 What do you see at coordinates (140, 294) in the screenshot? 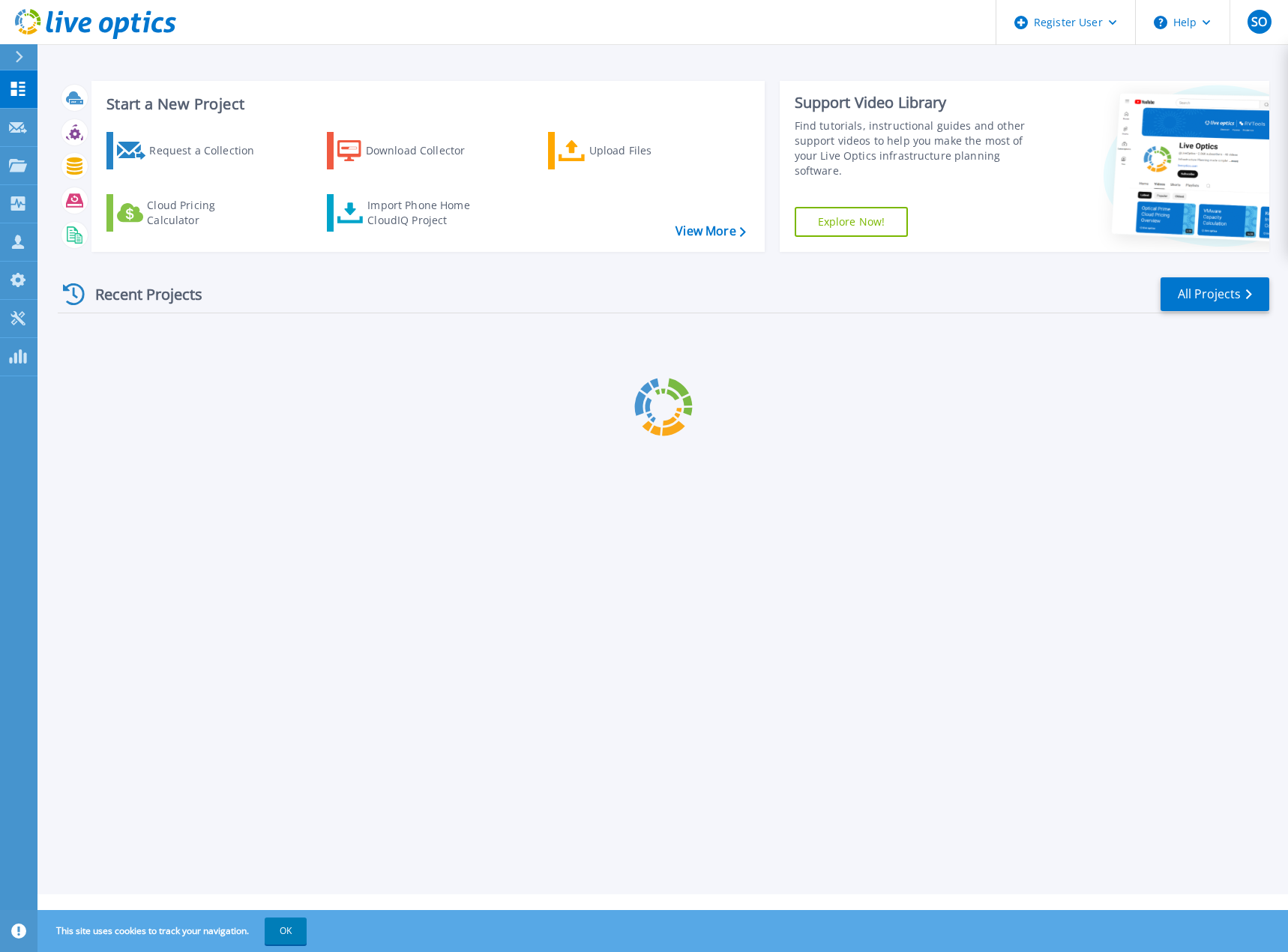
I see `div: Recent Projects` at bounding box center [140, 294].